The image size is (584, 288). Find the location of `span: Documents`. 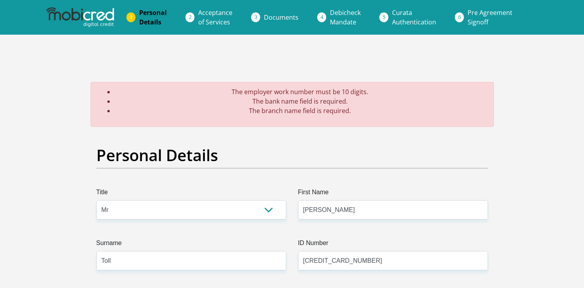

span: Documents is located at coordinates (281, 17).